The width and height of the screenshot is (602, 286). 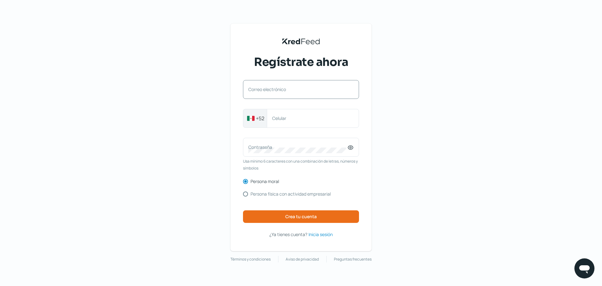 What do you see at coordinates (301, 216) in the screenshot?
I see `button: Crea tu cuenta` at bounding box center [301, 216].